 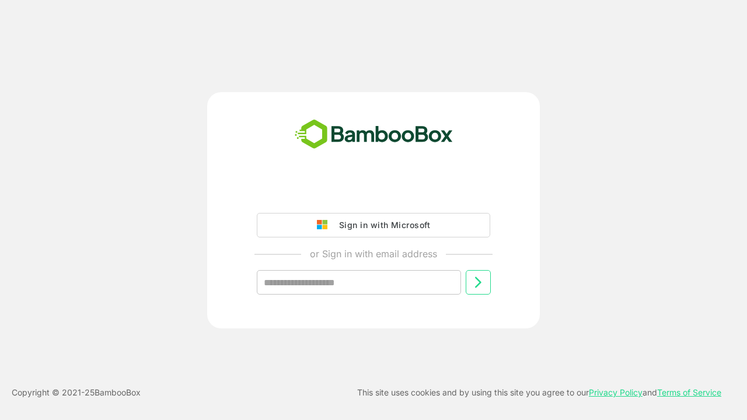 What do you see at coordinates (539, 393) in the screenshot?
I see `p: This site uses cookies and by using this site you agree to our and` at bounding box center [539, 393].